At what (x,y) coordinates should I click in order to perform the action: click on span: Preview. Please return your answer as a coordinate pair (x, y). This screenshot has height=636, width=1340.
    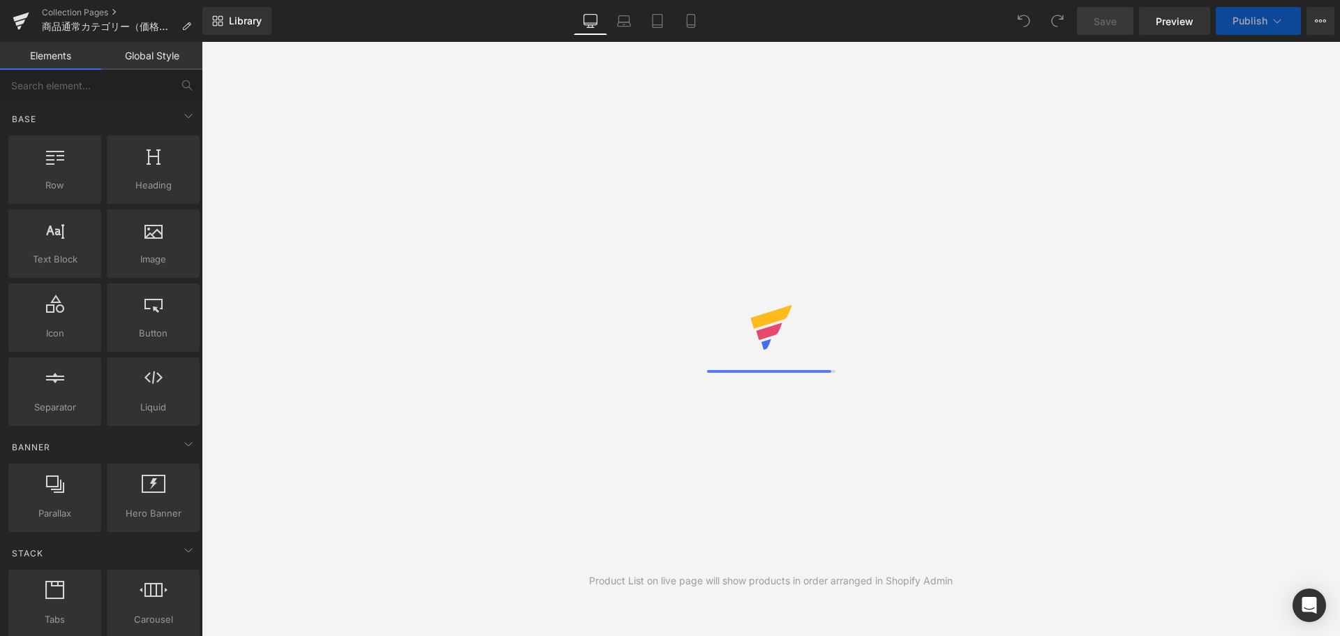
    Looking at the image, I should click on (1175, 21).